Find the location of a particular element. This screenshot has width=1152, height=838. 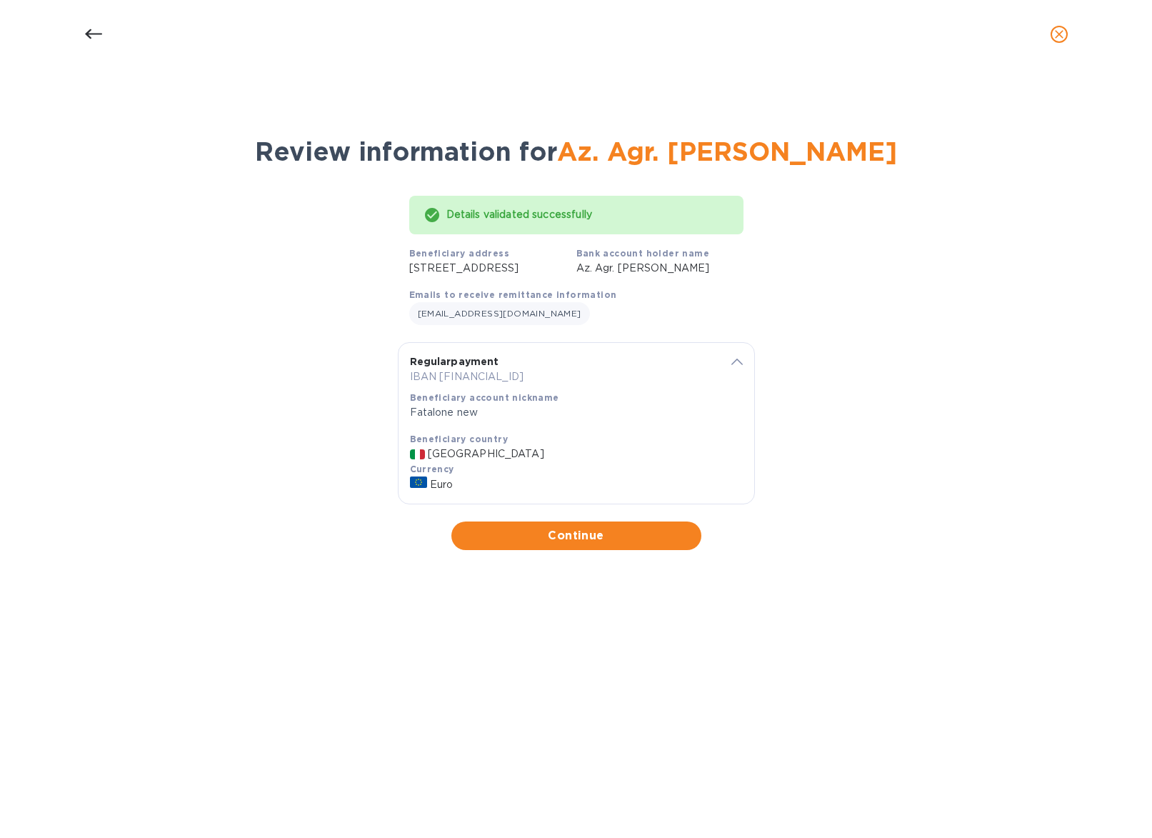

span: Continue is located at coordinates (576, 536).